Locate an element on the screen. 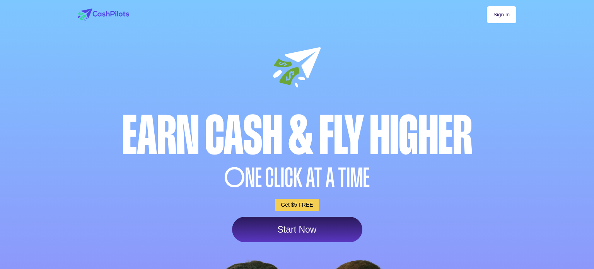 The width and height of the screenshot is (594, 269). img: logo is located at coordinates (103, 15).